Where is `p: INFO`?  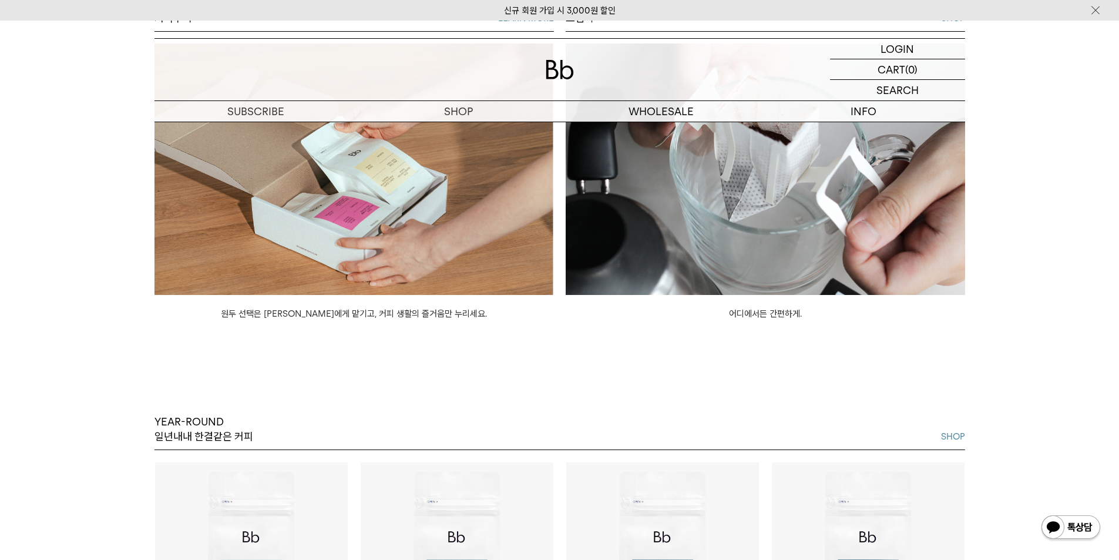 p: INFO is located at coordinates (863, 111).